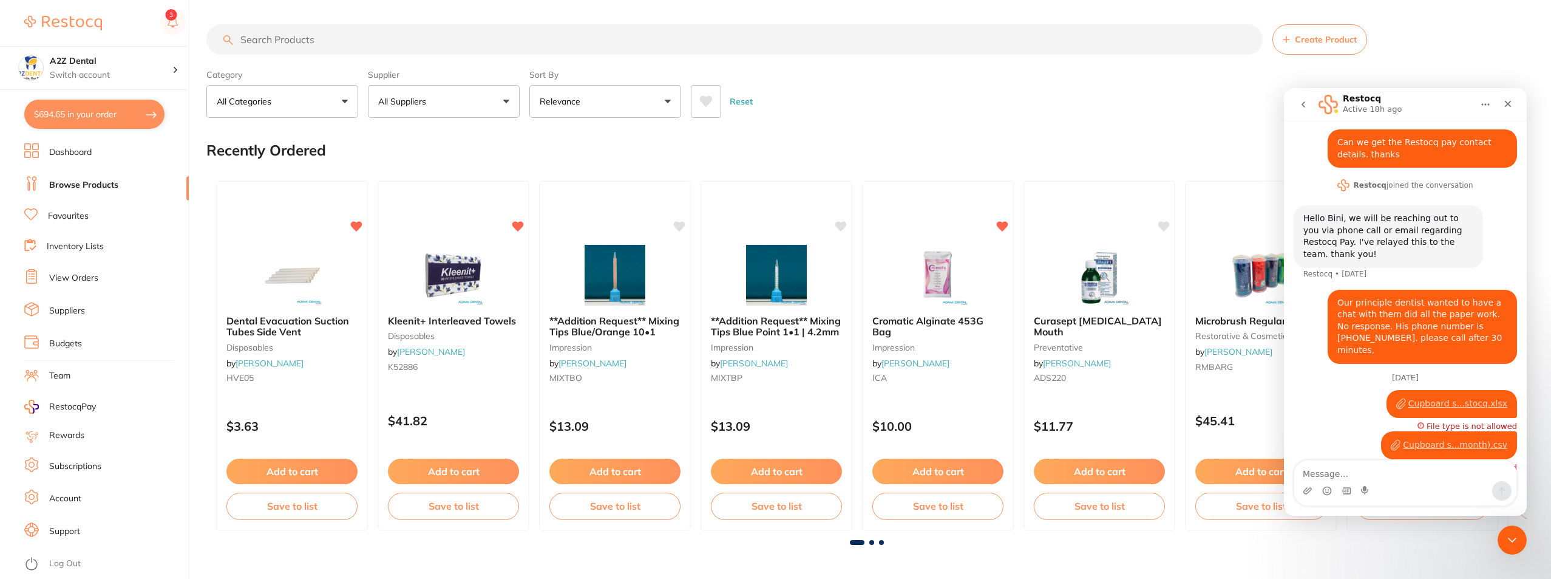 The width and height of the screenshot is (1551, 579). I want to click on textarea: Message…, so click(121, 382).